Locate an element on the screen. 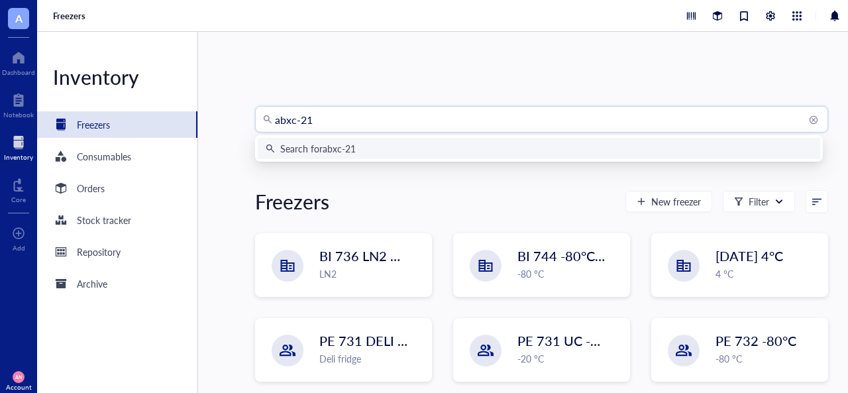 The image size is (848, 393). div: Dashboard is located at coordinates (19, 72).